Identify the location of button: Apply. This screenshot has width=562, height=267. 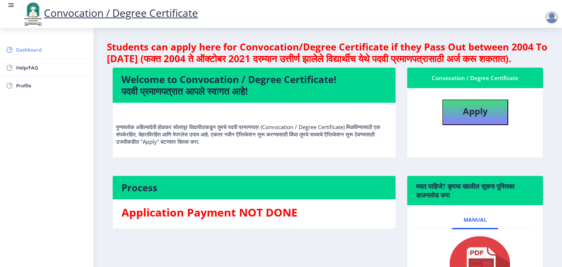
(475, 112).